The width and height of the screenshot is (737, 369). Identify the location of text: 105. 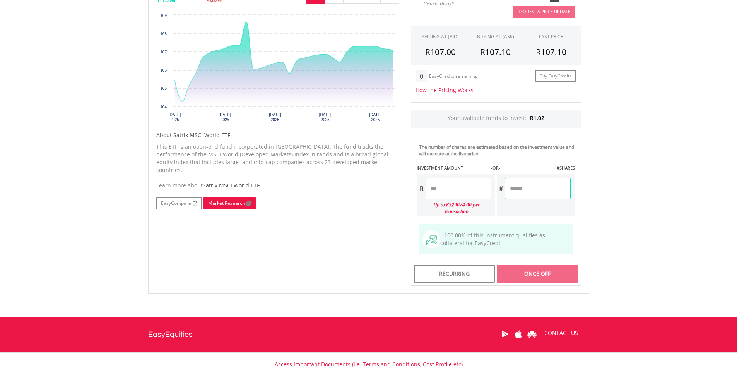
(163, 88).